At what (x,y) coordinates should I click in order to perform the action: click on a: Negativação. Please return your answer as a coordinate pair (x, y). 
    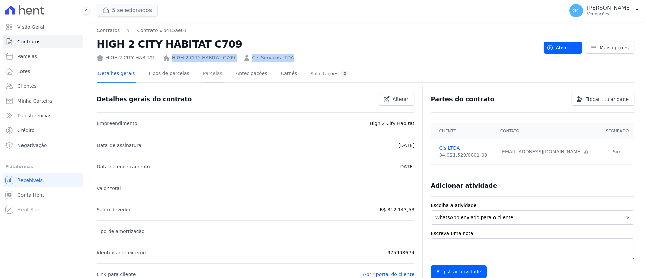
    Looking at the image, I should click on (43, 145).